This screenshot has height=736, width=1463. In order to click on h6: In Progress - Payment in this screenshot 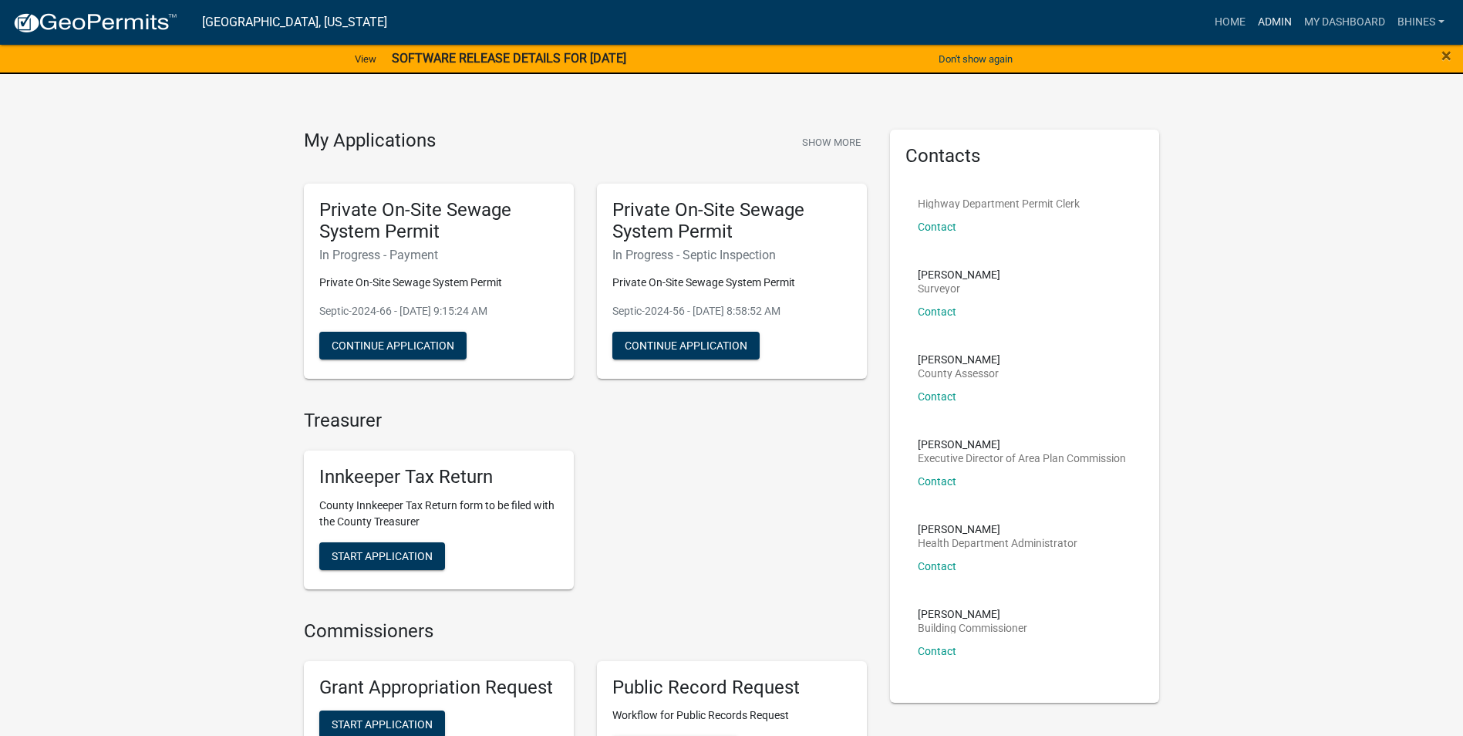, I will do `click(439, 255)`.